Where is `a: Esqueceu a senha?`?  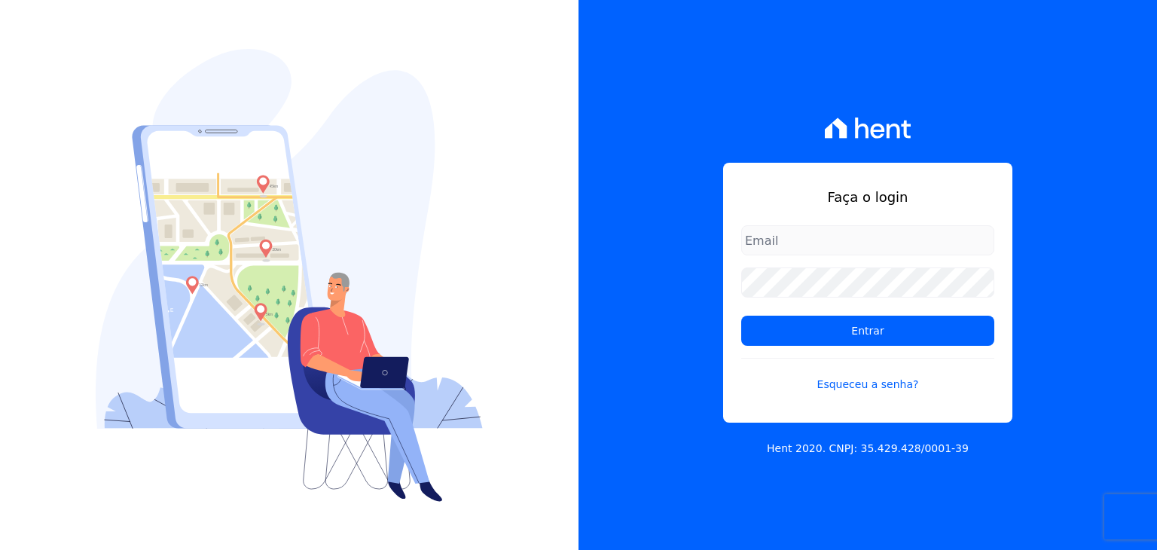 a: Esqueceu a senha? is located at coordinates (868, 375).